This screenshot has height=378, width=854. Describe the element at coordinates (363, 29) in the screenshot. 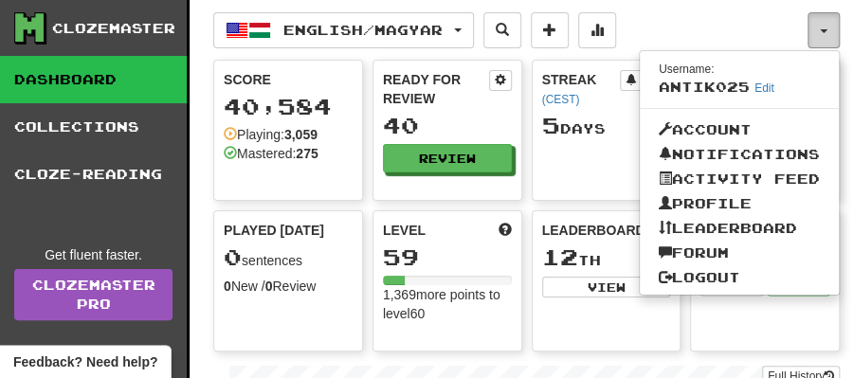

I see `span: English / Magyar` at that location.